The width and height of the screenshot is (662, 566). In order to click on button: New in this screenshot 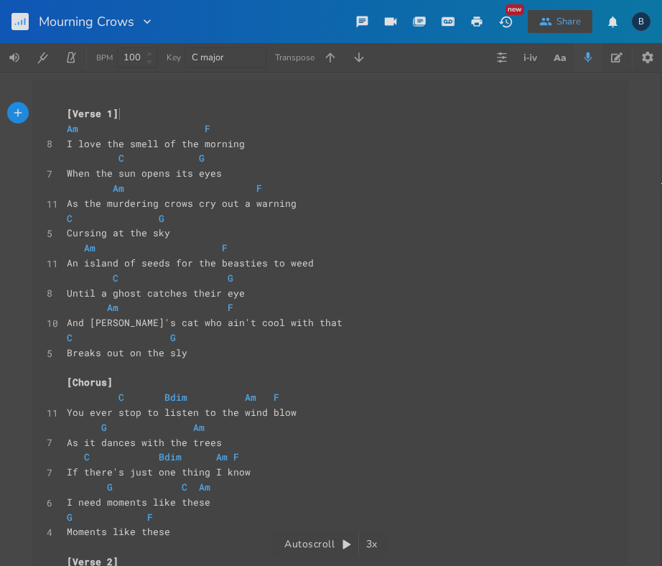, I will do `click(505, 22)`.